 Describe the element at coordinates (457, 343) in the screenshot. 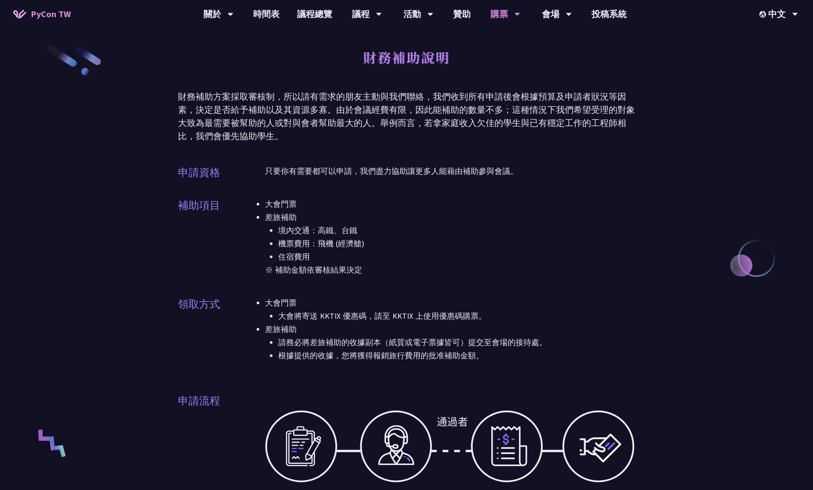

I see `li: 請務必將差旅補助的收據副本（紙質或電子票據皆可）提交至會場的接待處。` at that location.